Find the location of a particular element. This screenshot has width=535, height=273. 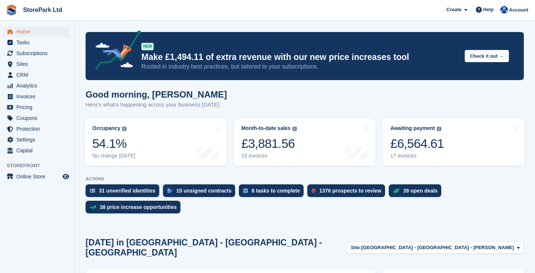

div: £3,881.56 is located at coordinates (269, 143).